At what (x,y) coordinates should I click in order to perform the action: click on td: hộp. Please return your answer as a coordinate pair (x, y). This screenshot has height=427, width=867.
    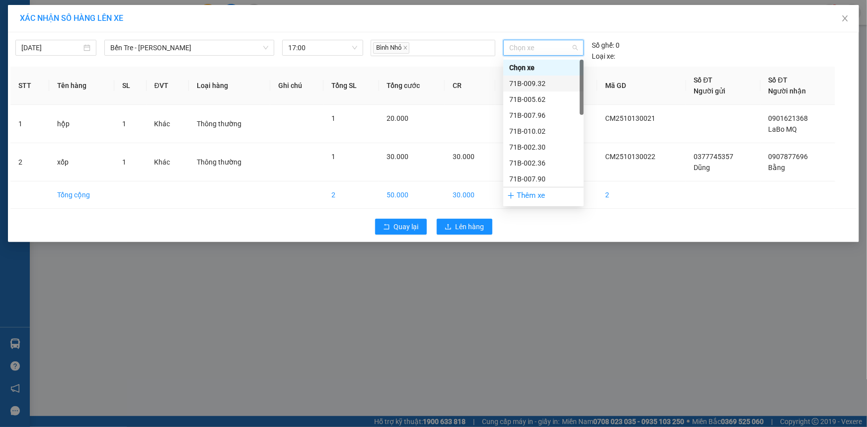
    Looking at the image, I should click on (82, 124).